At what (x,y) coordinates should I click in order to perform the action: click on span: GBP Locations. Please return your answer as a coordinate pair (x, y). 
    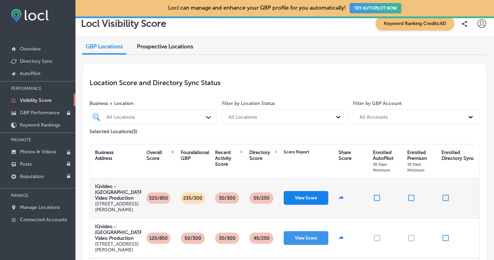
    Looking at the image, I should click on (104, 46).